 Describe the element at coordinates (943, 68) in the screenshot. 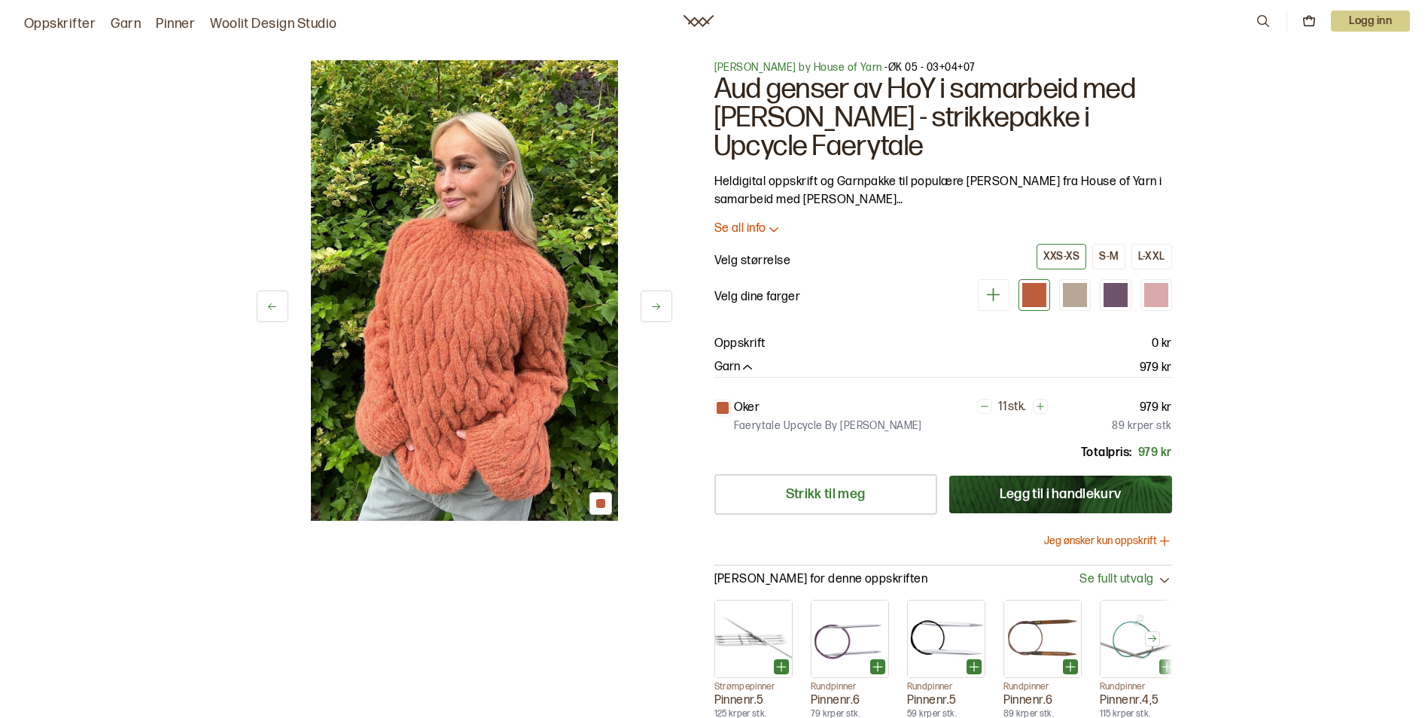

I see `p: - ØK 05 - 03+04+07` at that location.